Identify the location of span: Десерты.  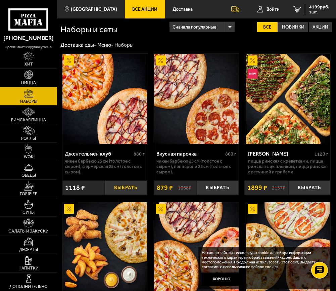
(29, 250).